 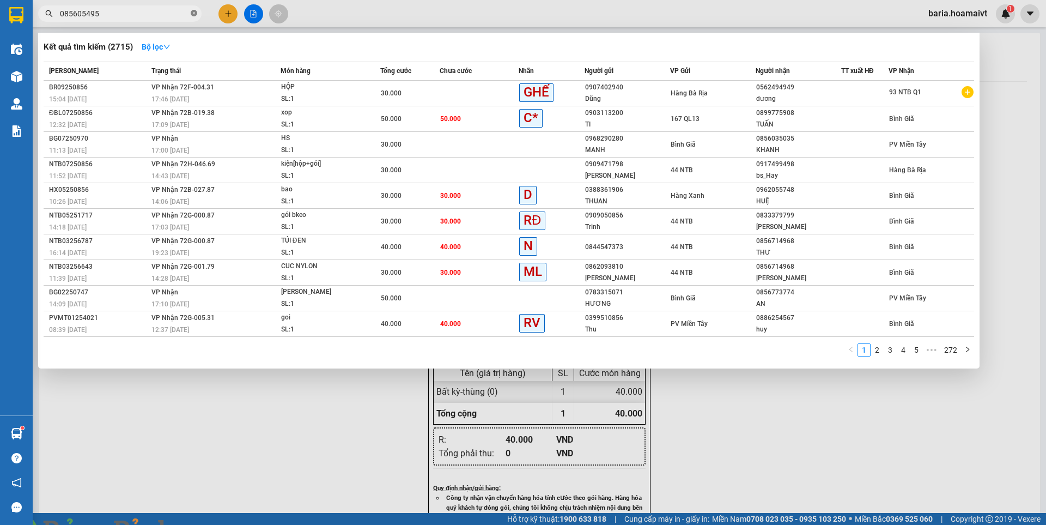 I want to click on span: RV, so click(x=532, y=323).